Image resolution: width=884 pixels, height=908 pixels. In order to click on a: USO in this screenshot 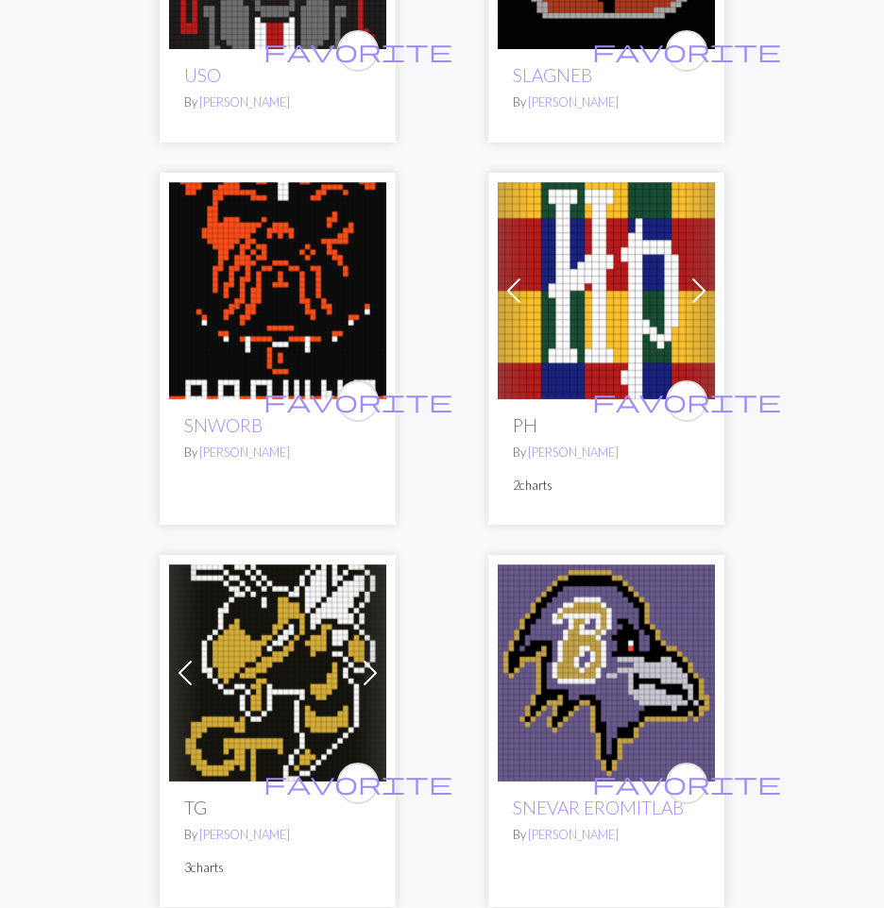, I will do `click(202, 75)`.